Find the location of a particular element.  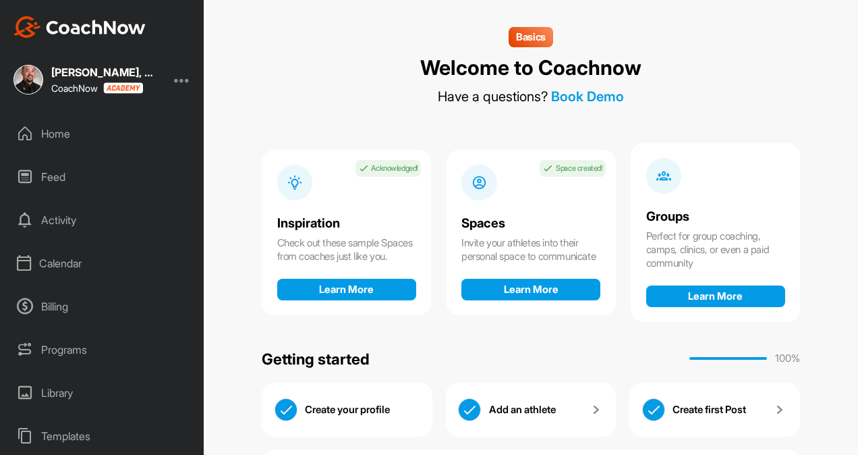

div: Feed is located at coordinates (103, 177).